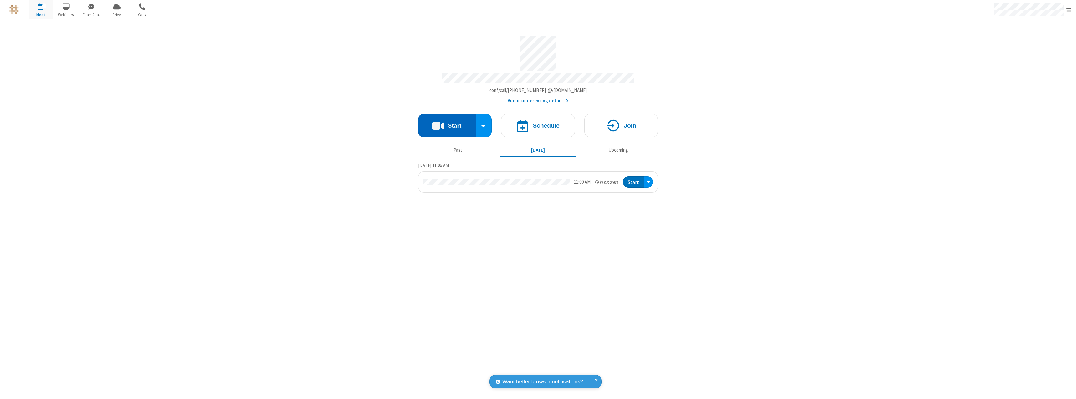  Describe the element at coordinates (538, 125) in the screenshot. I see `button: Schedule` at that location.